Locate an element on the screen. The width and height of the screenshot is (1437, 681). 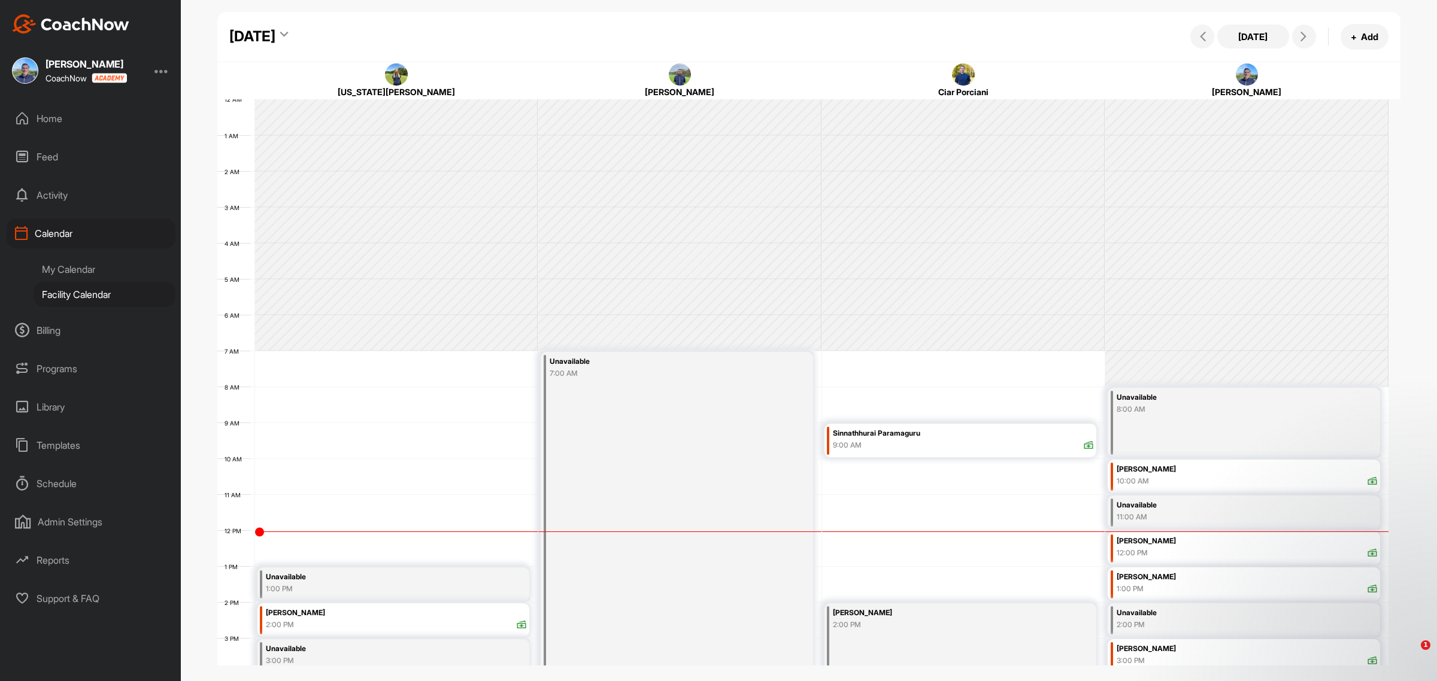
div: My Calendar is located at coordinates (104, 269).